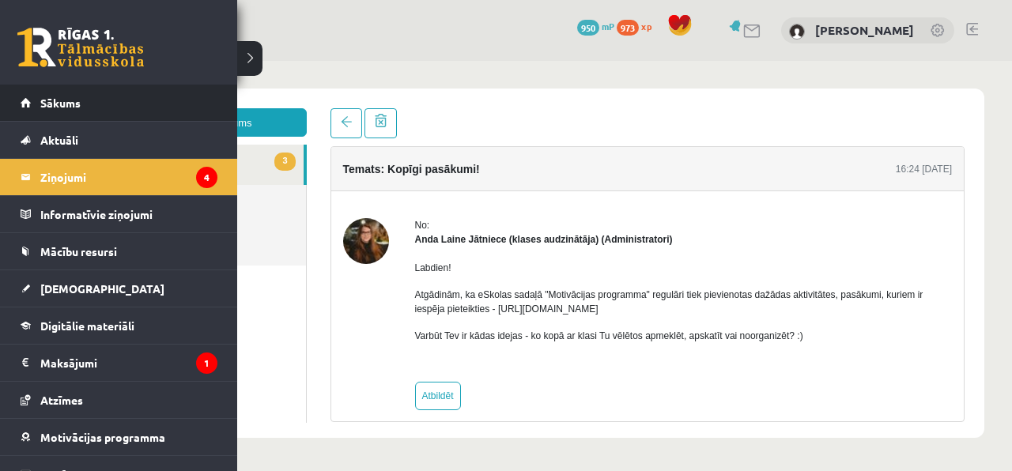 This screenshot has width=1012, height=471. Describe the element at coordinates (144, 104) in the screenshot. I see `a: 3Ienākošie` at that location.